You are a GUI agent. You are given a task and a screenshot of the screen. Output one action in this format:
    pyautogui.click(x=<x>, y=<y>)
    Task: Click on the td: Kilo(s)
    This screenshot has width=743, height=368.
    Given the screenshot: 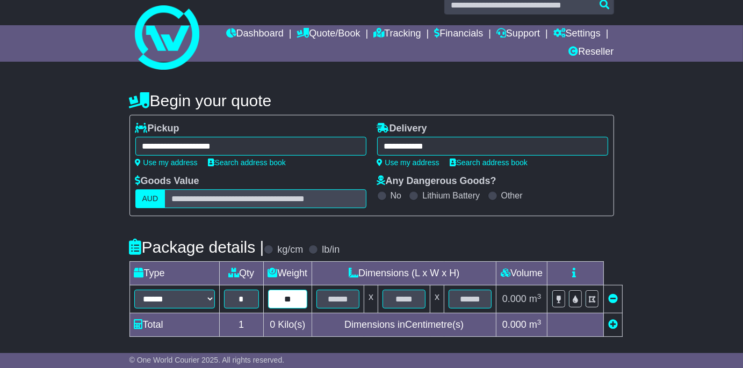 What is the action you would take?
    pyautogui.click(x=287, y=325)
    